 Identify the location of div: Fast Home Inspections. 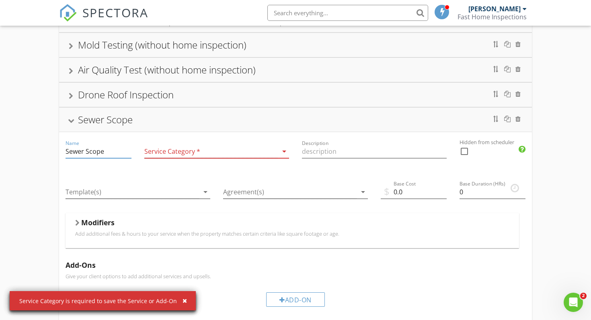
(492, 17).